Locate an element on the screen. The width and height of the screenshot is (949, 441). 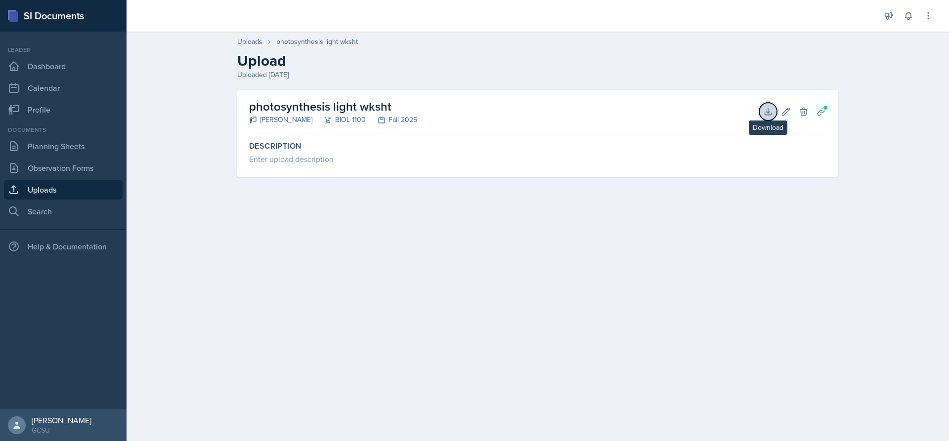
div: Documents is located at coordinates (63, 130).